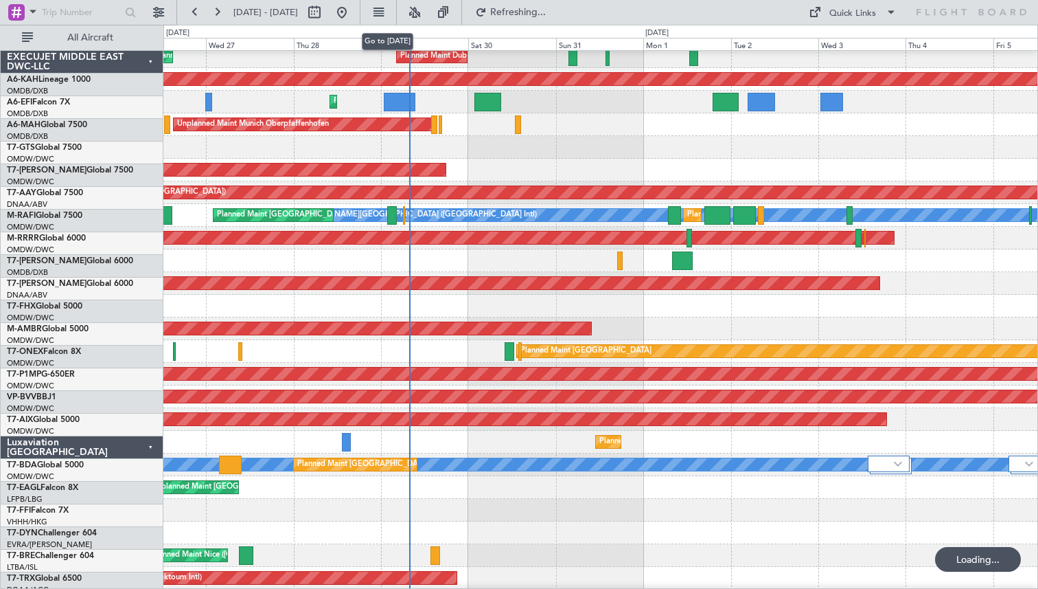 The image size is (1038, 589). Describe the element at coordinates (20, 420) in the screenshot. I see `span: T7-AIX` at that location.